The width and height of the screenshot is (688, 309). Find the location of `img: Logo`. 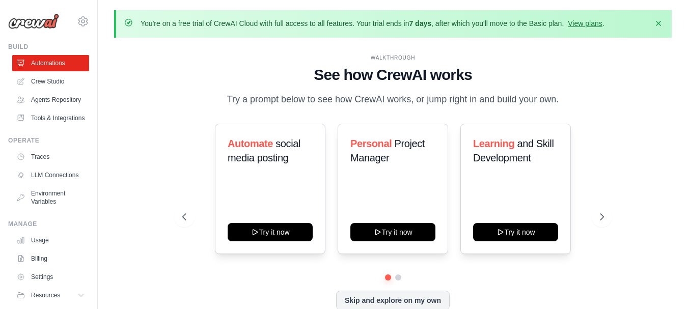

img: Logo is located at coordinates (34, 21).